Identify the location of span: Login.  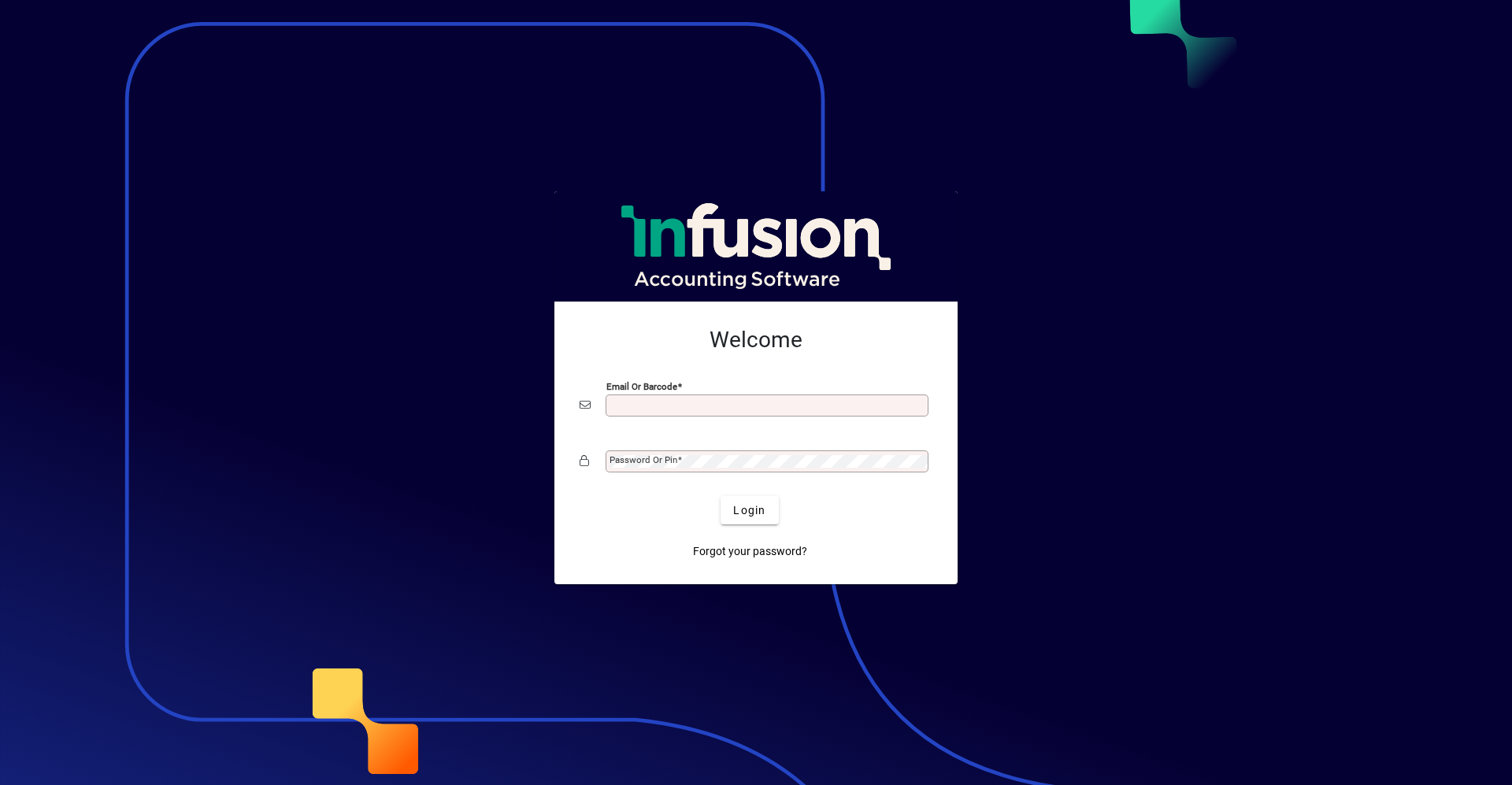
(749, 511).